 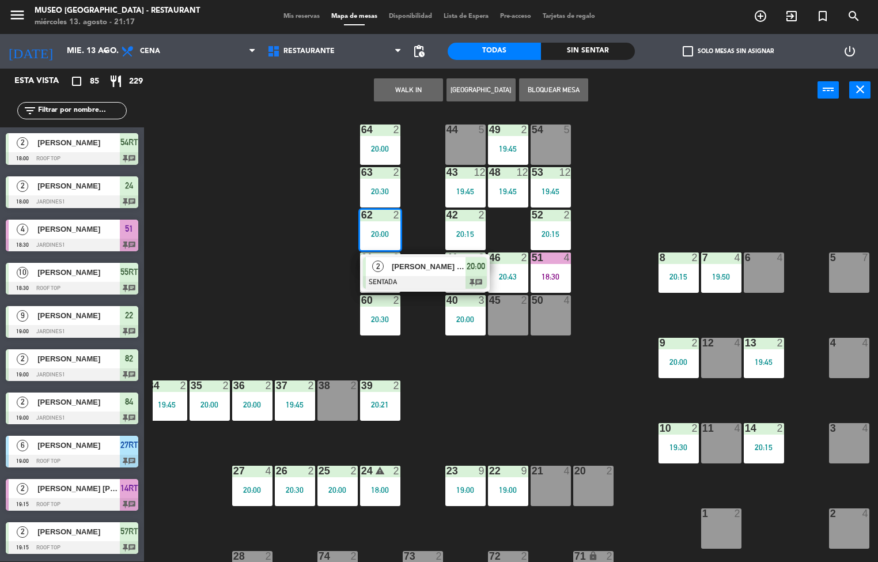 What do you see at coordinates (95, 81) in the screenshot?
I see `span: 85` at bounding box center [95, 81].